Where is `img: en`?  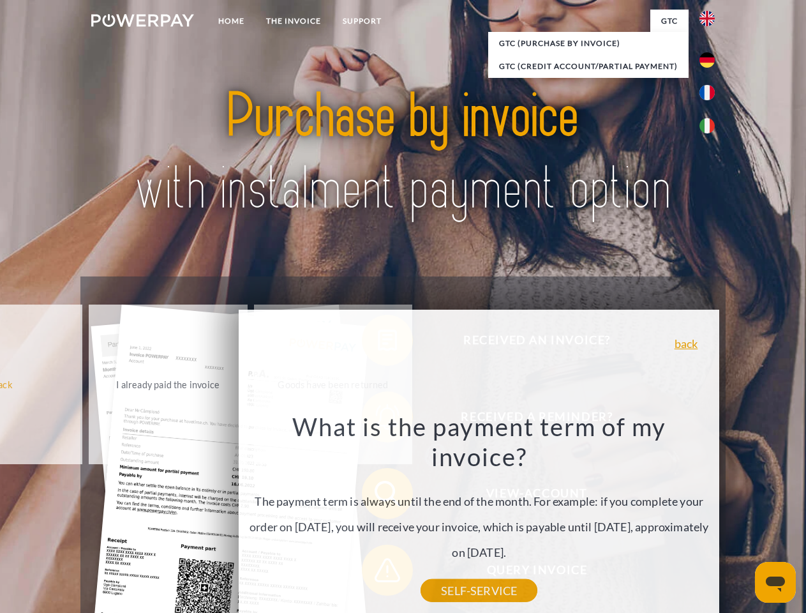
img: en is located at coordinates (707, 19).